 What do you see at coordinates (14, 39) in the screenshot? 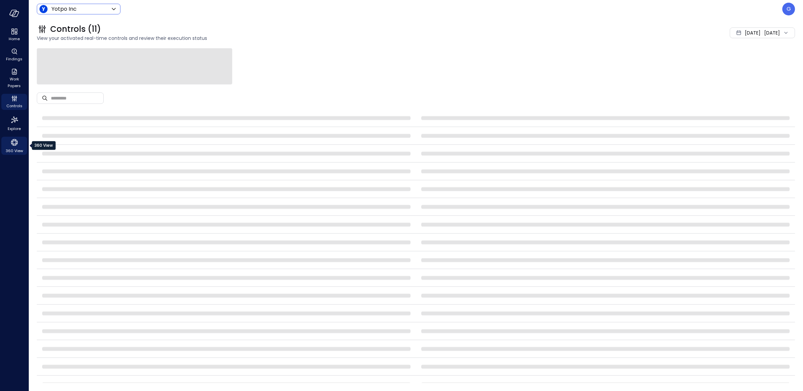
I see `span: Home` at bounding box center [14, 39].